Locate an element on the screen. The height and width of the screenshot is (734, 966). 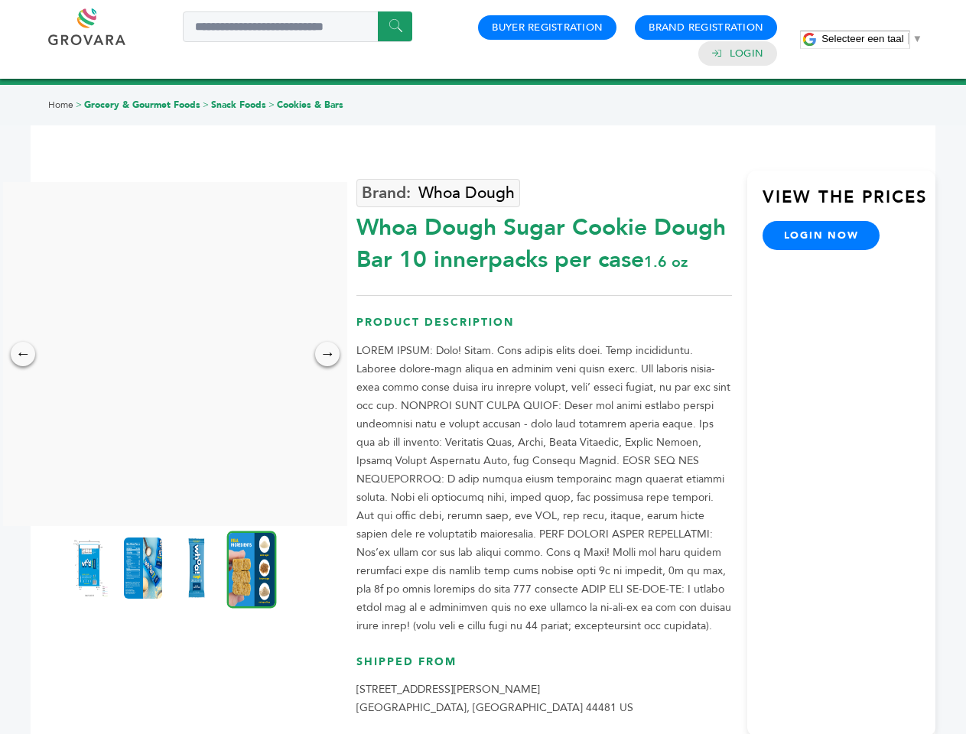
span: 1.6 oz is located at coordinates (665, 261).